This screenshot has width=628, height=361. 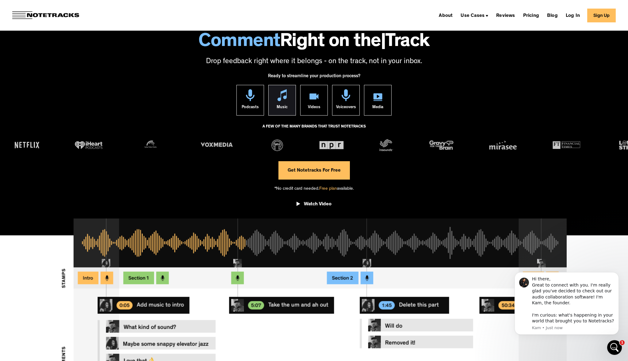 I want to click on div: Media, so click(x=378, y=108).